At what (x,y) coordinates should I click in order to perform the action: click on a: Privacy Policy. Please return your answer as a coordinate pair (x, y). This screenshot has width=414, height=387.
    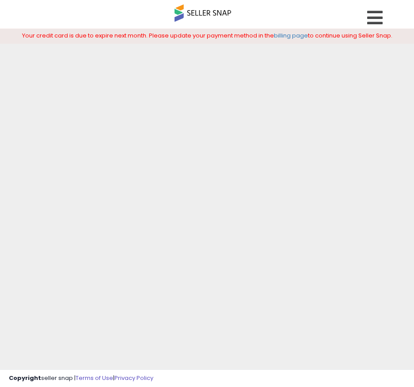
    Looking at the image, I should click on (134, 378).